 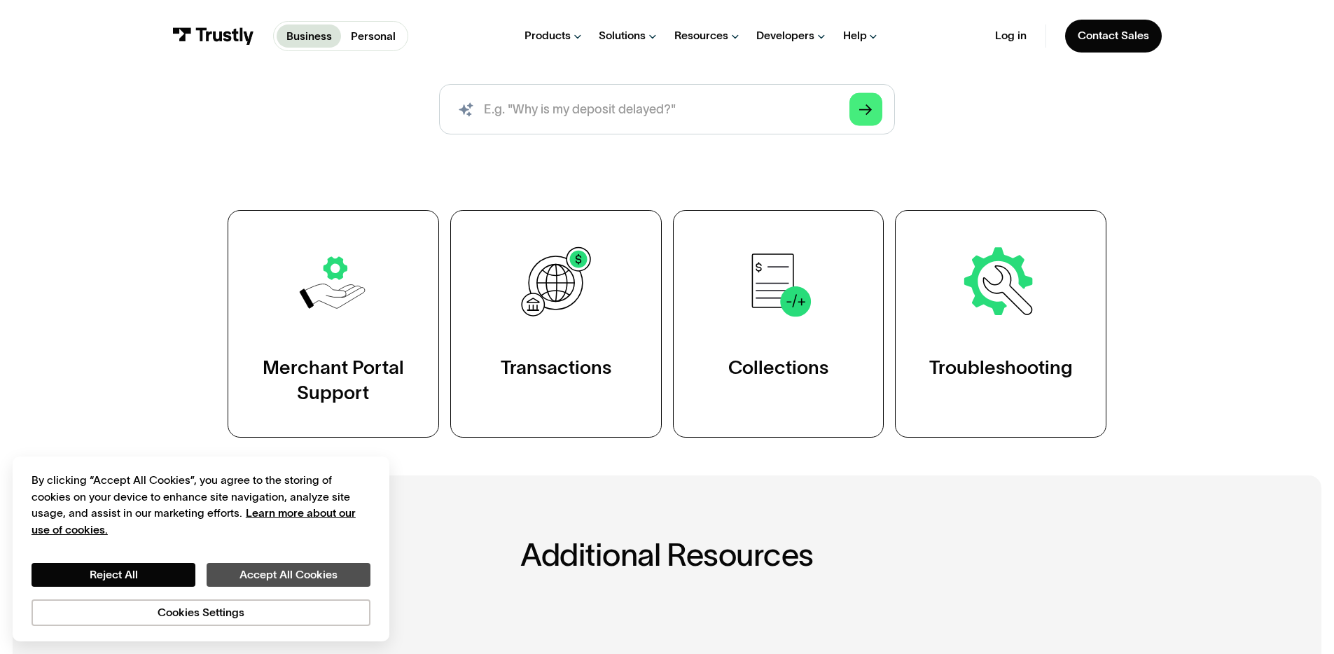 I want to click on div: Solutions, so click(x=622, y=36).